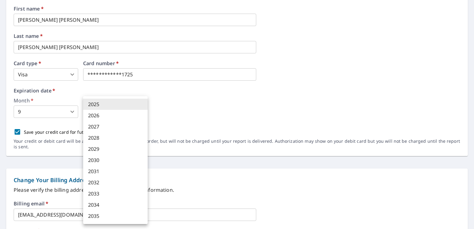  I want to click on li: 2025, so click(115, 104).